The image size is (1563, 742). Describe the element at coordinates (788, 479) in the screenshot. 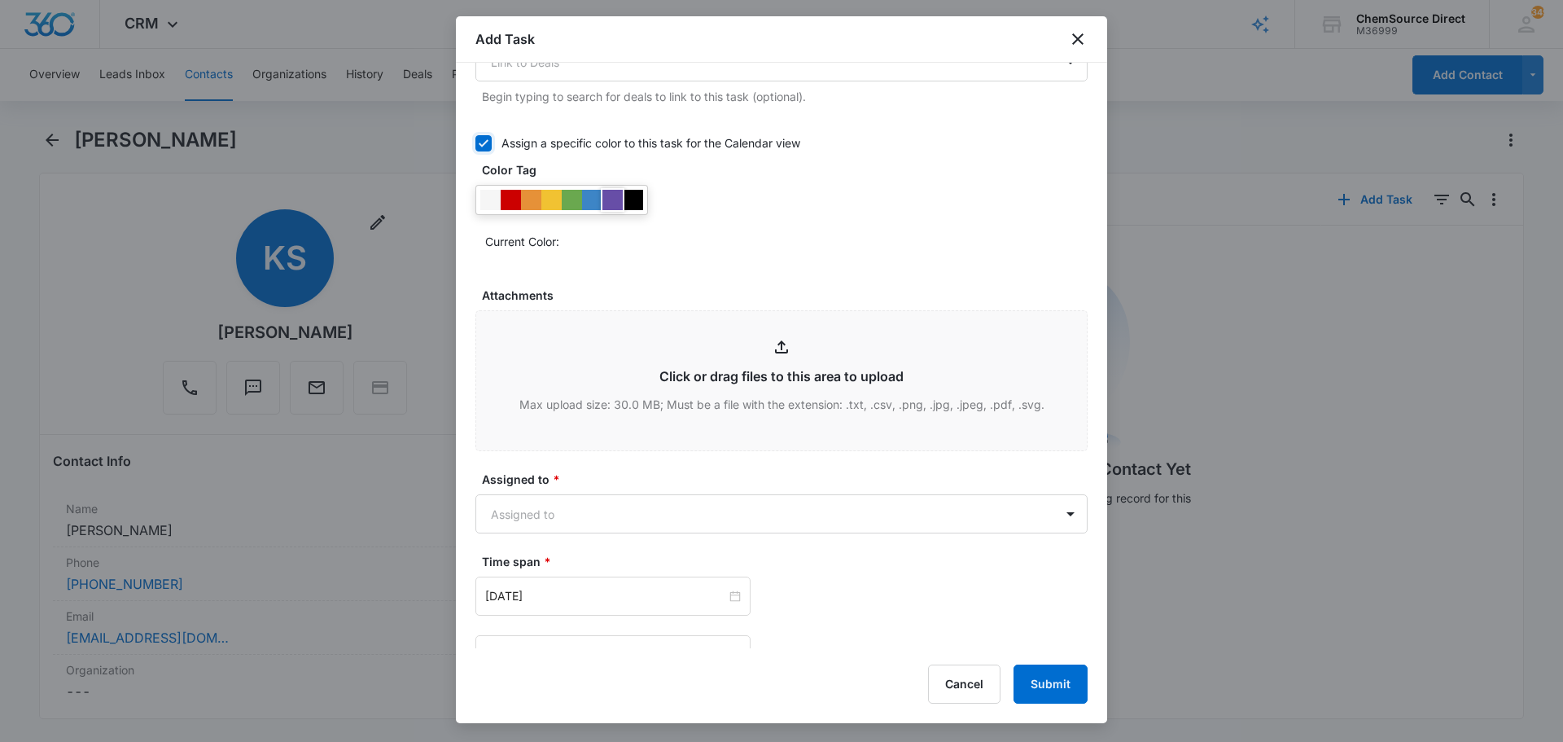

I see `label: Assigned to` at that location.